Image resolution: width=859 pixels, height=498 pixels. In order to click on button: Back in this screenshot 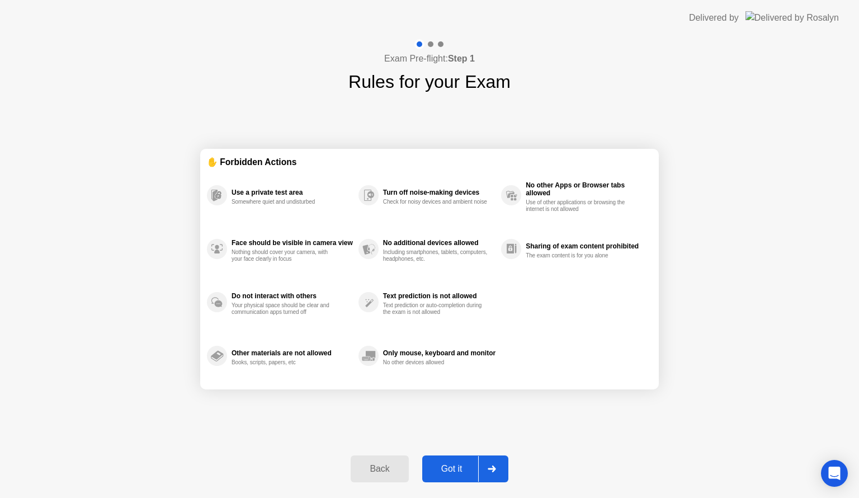, I will do `click(379, 469)`.